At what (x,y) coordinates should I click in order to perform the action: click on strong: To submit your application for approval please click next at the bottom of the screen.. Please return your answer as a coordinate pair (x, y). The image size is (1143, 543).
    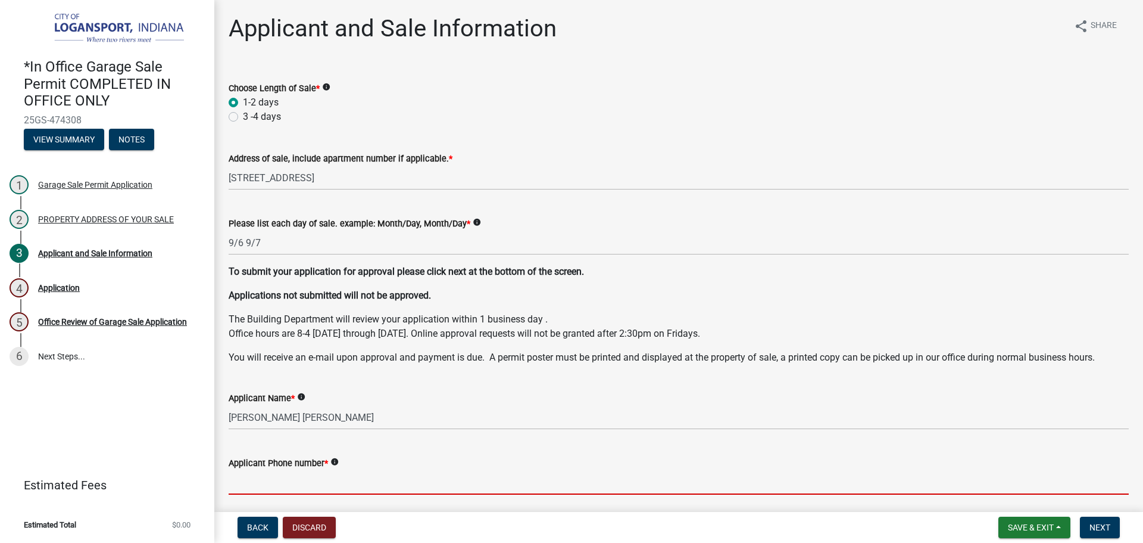
    Looking at the image, I should click on (406, 271).